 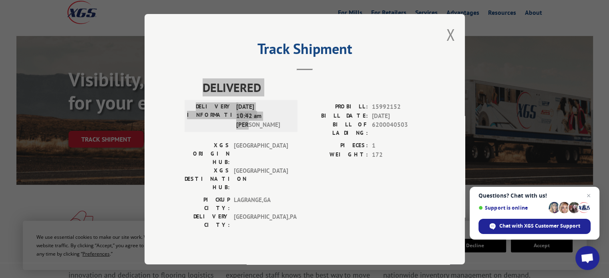 I want to click on h2: Track Shipment, so click(x=304, y=51).